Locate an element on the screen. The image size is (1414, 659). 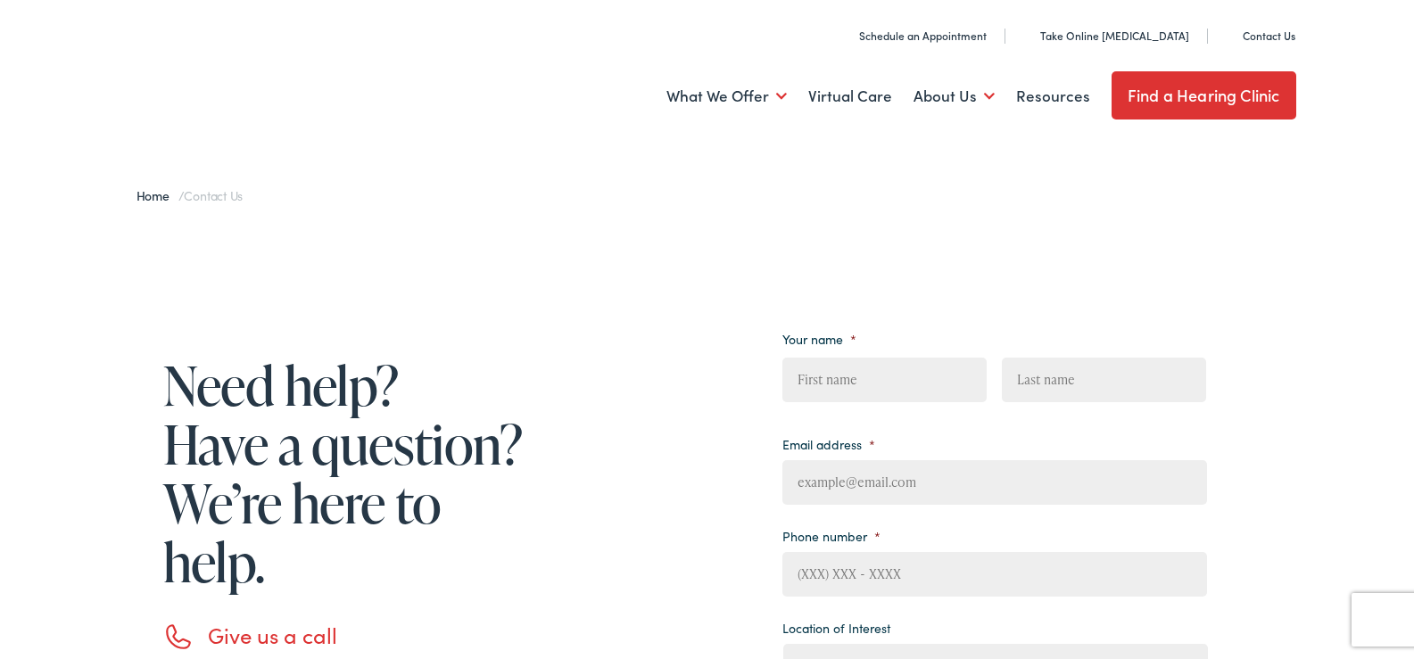
a: Schedule an Appointment is located at coordinates (912, 35).